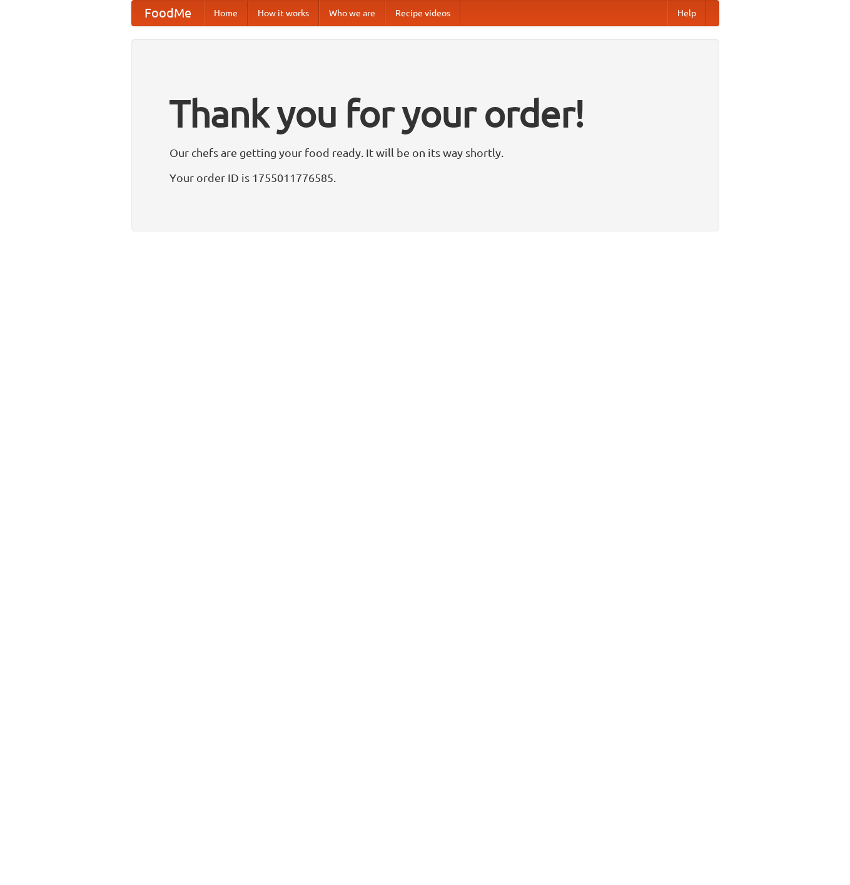 The width and height of the screenshot is (850, 885). What do you see at coordinates (283, 13) in the screenshot?
I see `a: How it works` at bounding box center [283, 13].